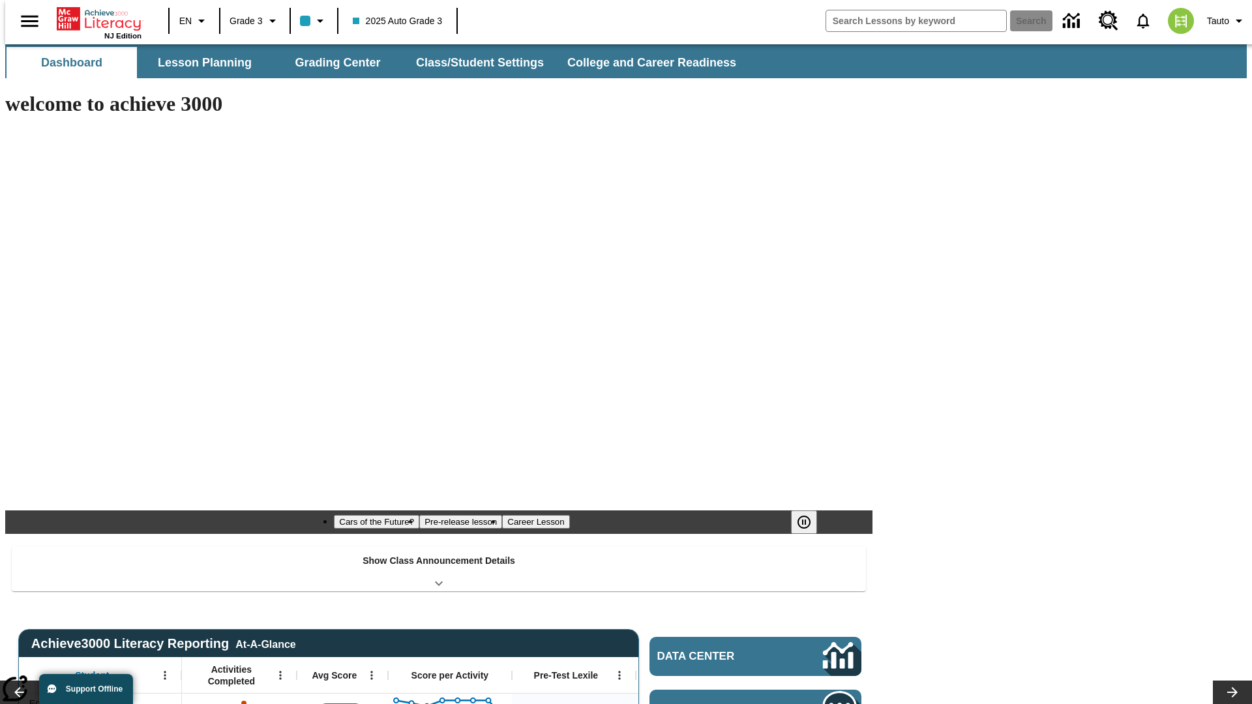 The width and height of the screenshot is (1252, 704). I want to click on a: Resource Center, Will open in new tab, so click(1108, 21).